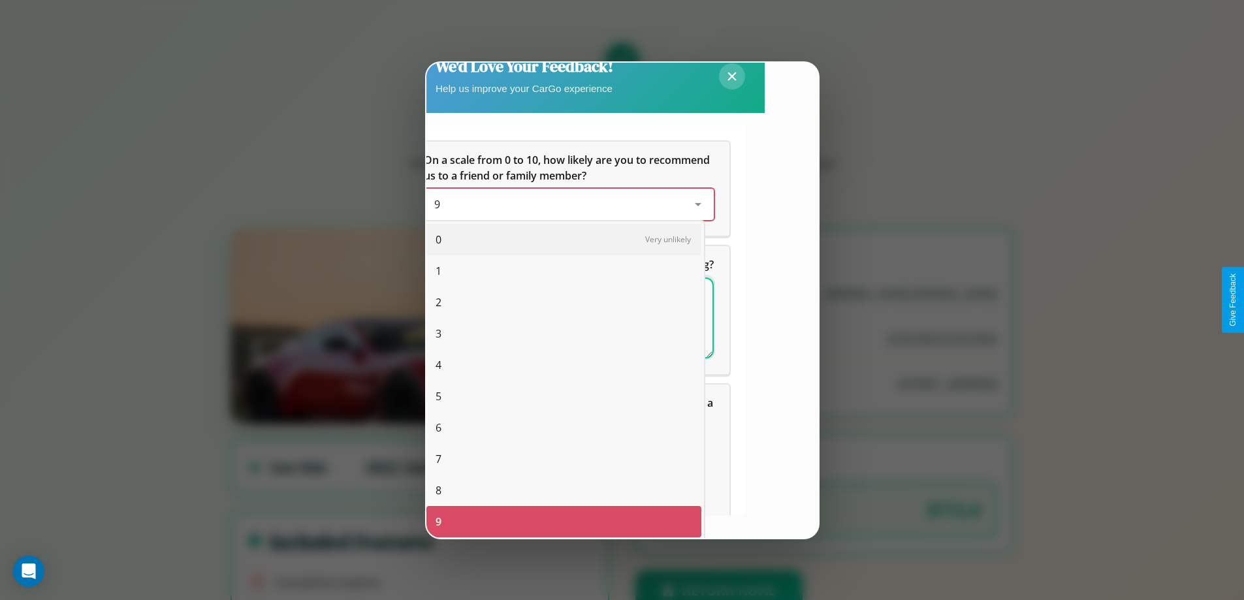 Image resolution: width=1244 pixels, height=600 pixels. What do you see at coordinates (438, 428) in the screenshot?
I see `span: 6` at bounding box center [438, 428].